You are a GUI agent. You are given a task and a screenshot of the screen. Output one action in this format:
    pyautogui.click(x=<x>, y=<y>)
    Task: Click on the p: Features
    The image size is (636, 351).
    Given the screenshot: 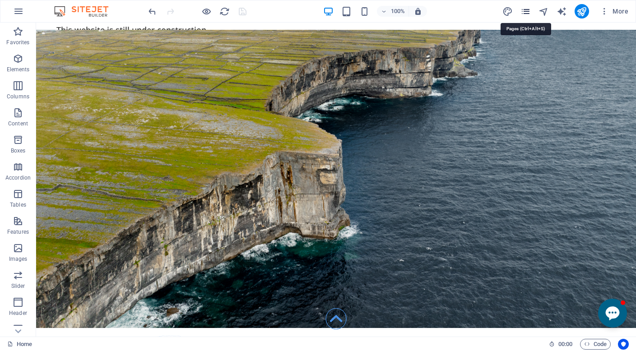 What is the action you would take?
    pyautogui.click(x=18, y=232)
    